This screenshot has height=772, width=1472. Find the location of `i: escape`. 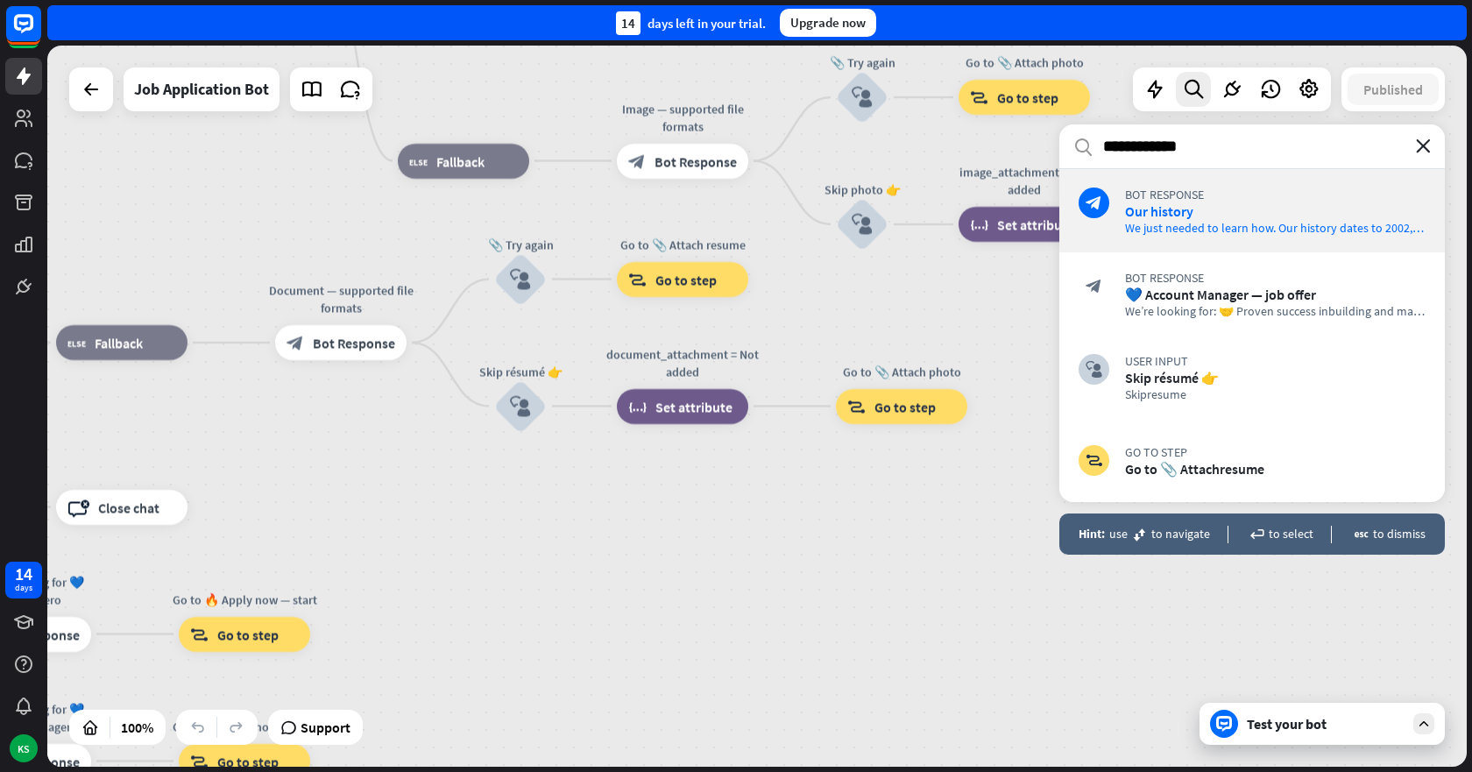

i: escape is located at coordinates (1361, 534).